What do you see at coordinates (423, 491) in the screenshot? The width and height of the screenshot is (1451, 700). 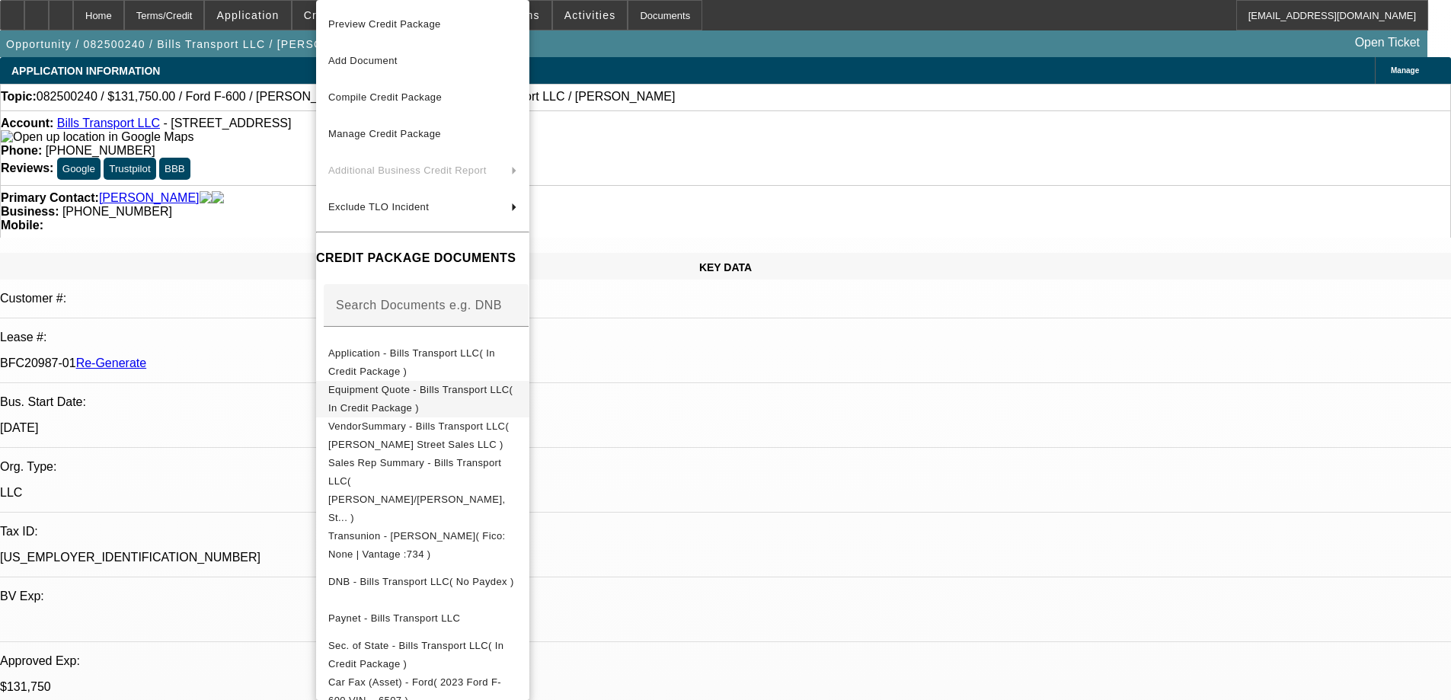 I see `button: Sales Rep Summary - Bills Transport LLC( Lionello, Nick/Richards, St... )` at bounding box center [423, 491].